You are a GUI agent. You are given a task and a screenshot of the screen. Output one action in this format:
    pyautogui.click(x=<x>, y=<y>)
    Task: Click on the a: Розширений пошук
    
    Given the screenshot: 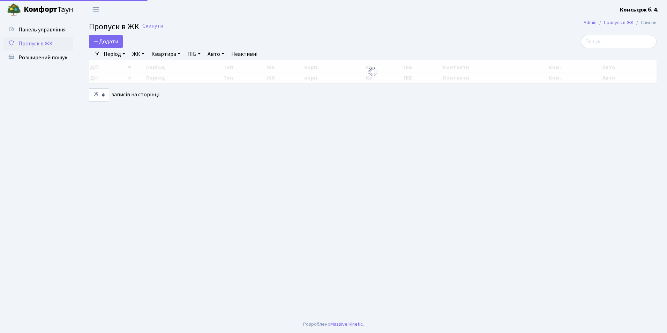 What is the action you would take?
    pyautogui.click(x=38, y=58)
    